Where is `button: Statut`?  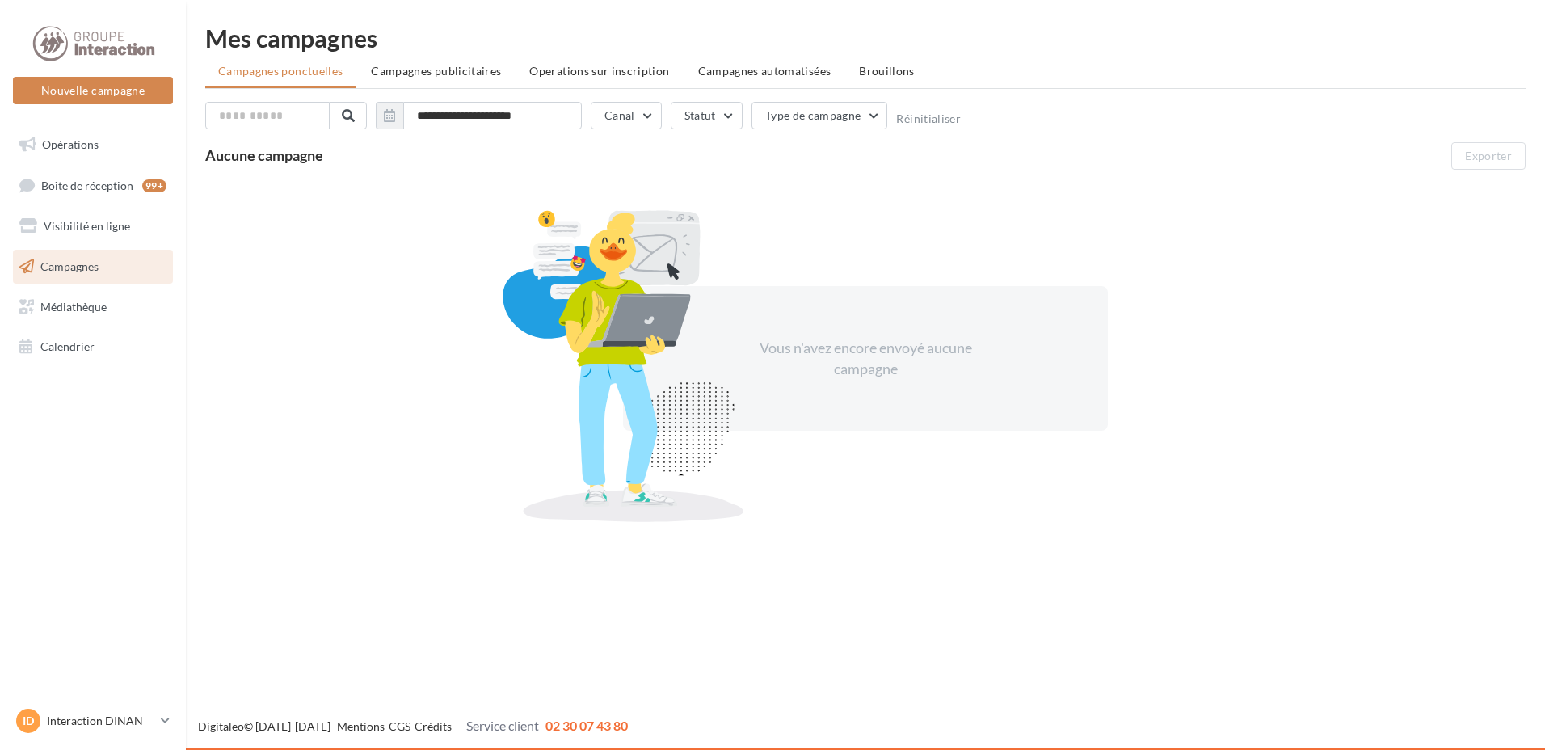 button: Statut is located at coordinates (706, 116).